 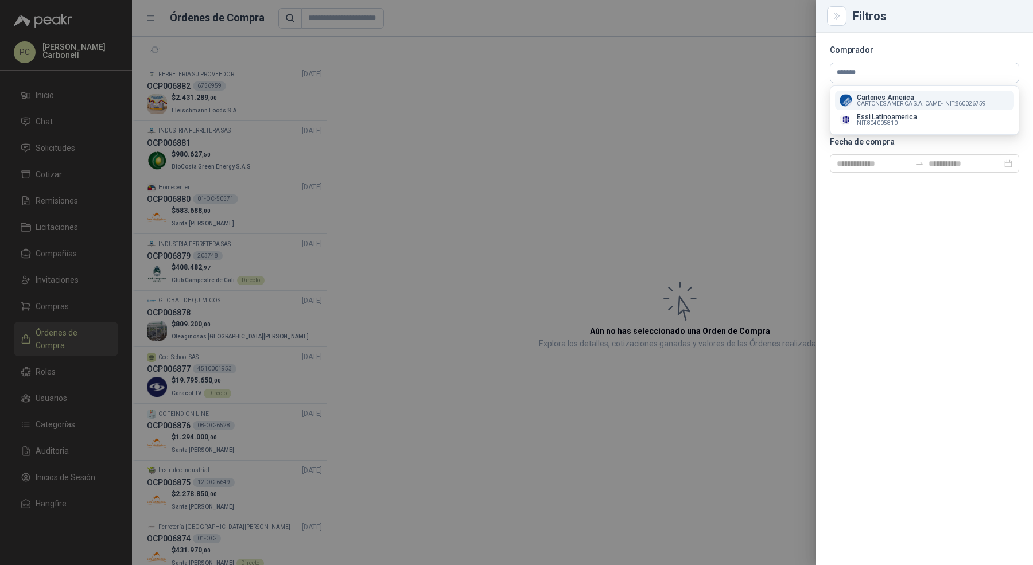 What do you see at coordinates (936, 16) in the screenshot?
I see `div: Filtros` at bounding box center [936, 16].